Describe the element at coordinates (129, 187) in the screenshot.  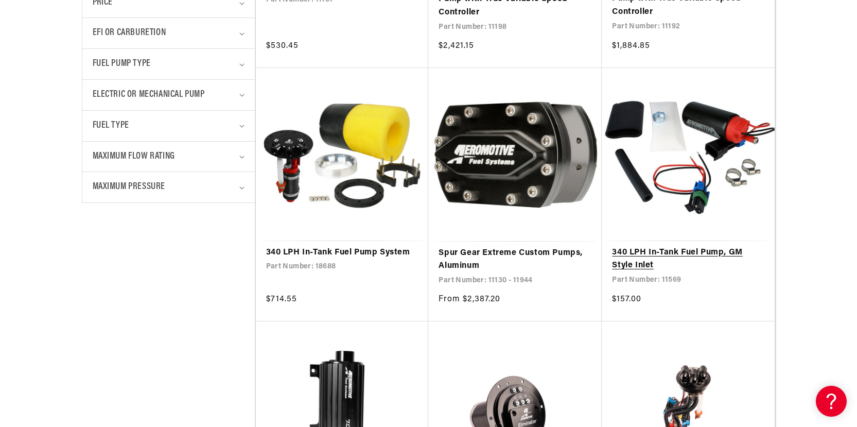
I see `span: Maximum Pressure` at that location.